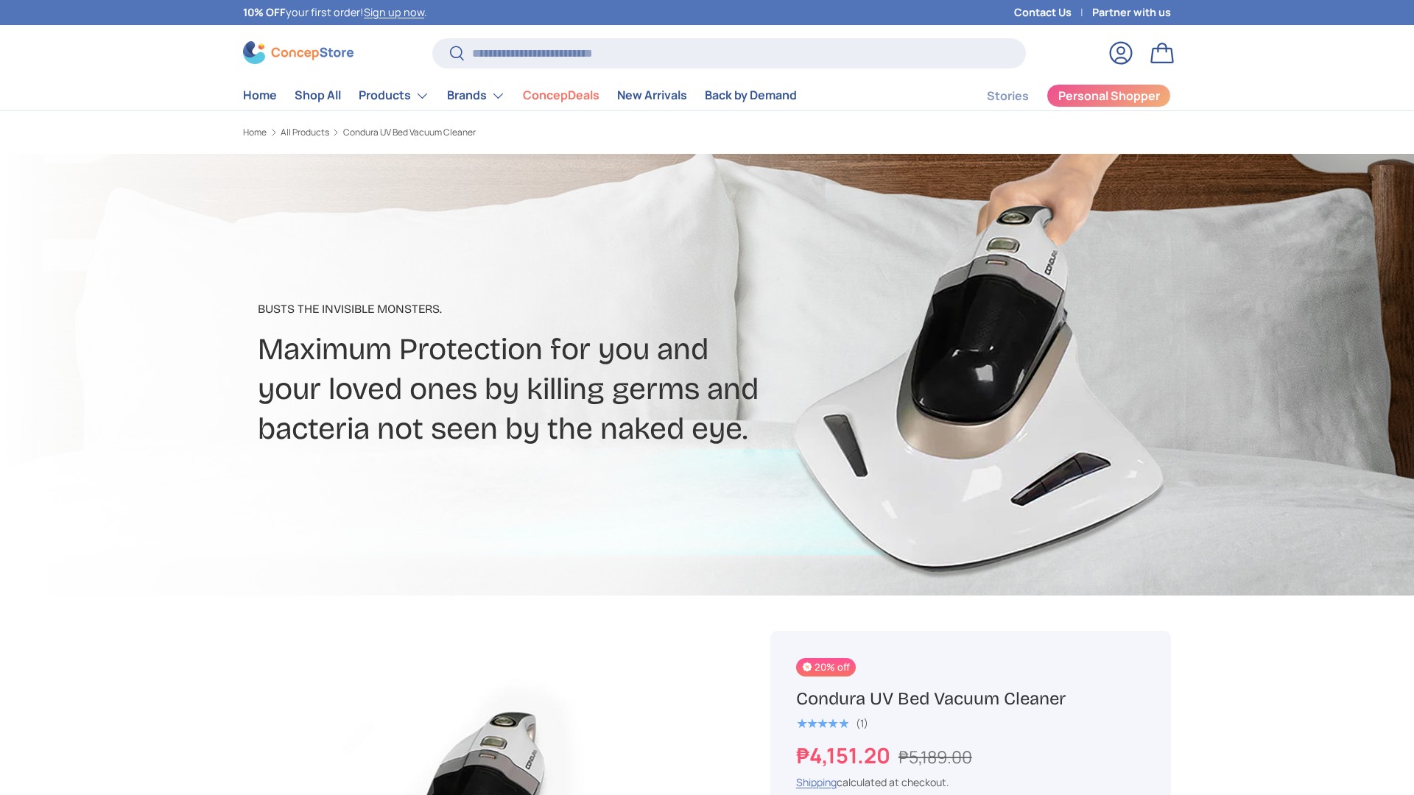  Describe the element at coordinates (298, 52) in the screenshot. I see `a: ConcepStore` at that location.